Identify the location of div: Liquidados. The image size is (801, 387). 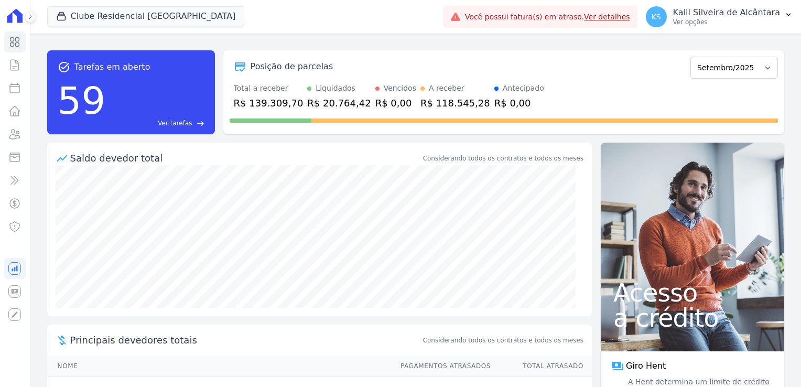
(336, 88).